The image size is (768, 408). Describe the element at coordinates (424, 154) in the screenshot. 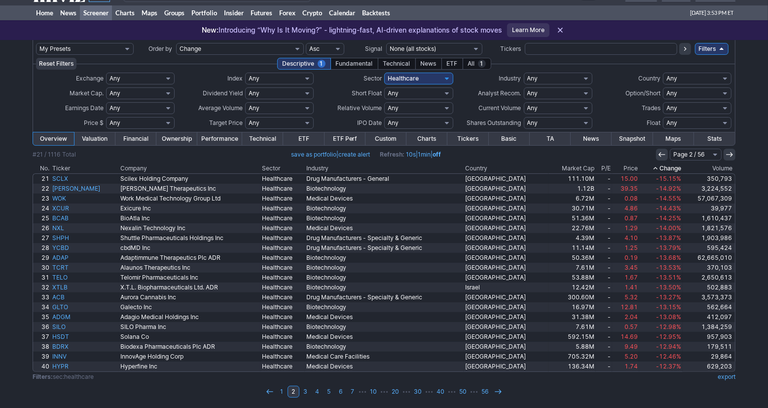

I see `a: 1min` at that location.